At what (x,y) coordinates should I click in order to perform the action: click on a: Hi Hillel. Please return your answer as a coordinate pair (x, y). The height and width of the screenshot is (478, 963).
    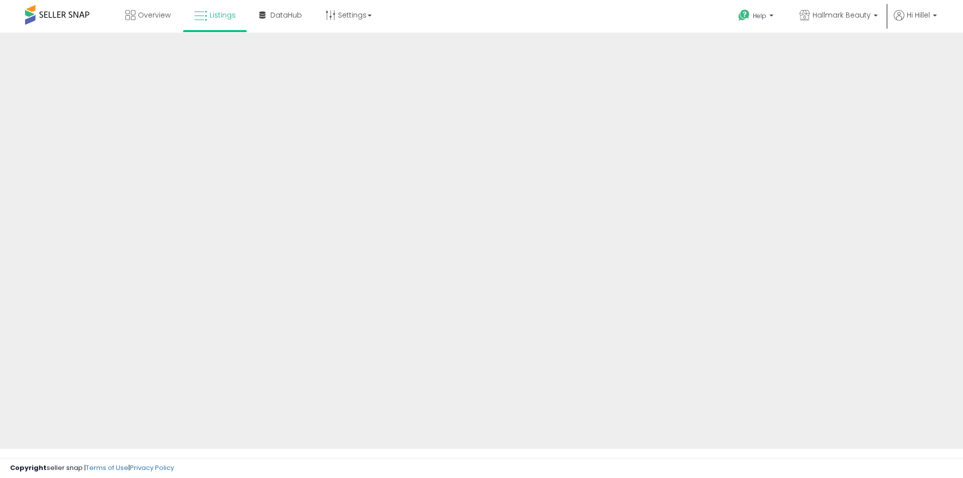
    Looking at the image, I should click on (915, 21).